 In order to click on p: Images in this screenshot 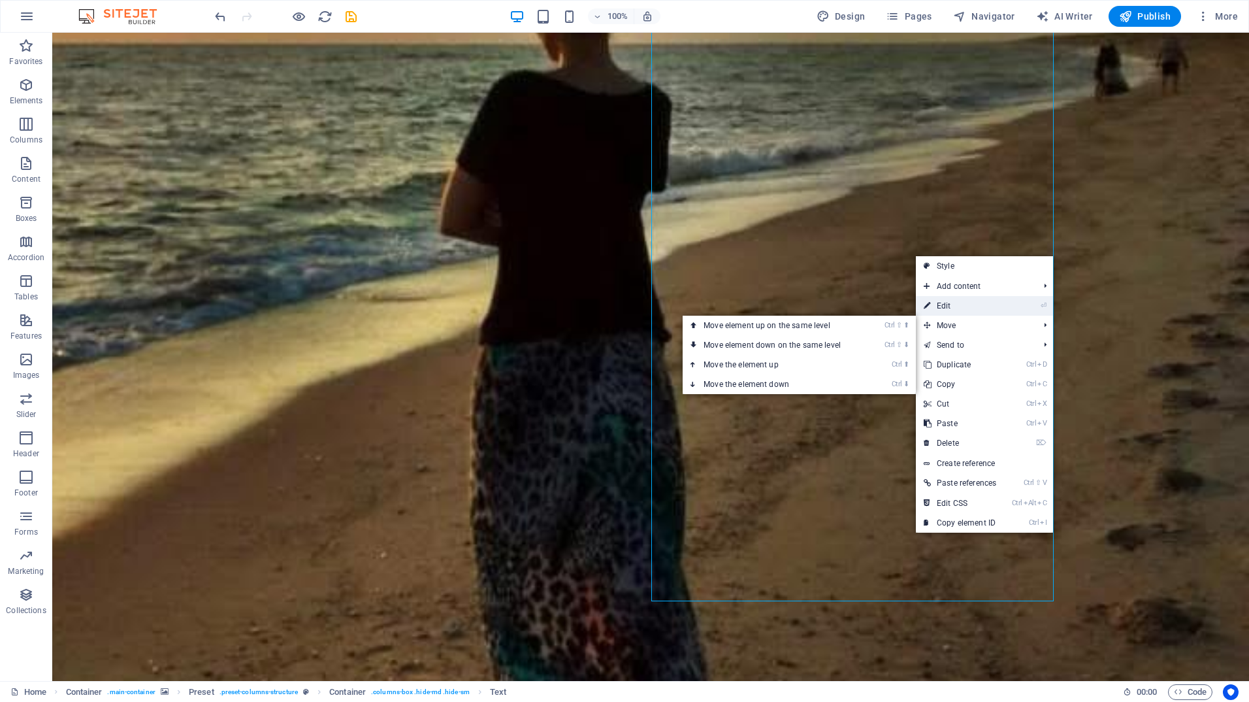, I will do `click(26, 375)`.